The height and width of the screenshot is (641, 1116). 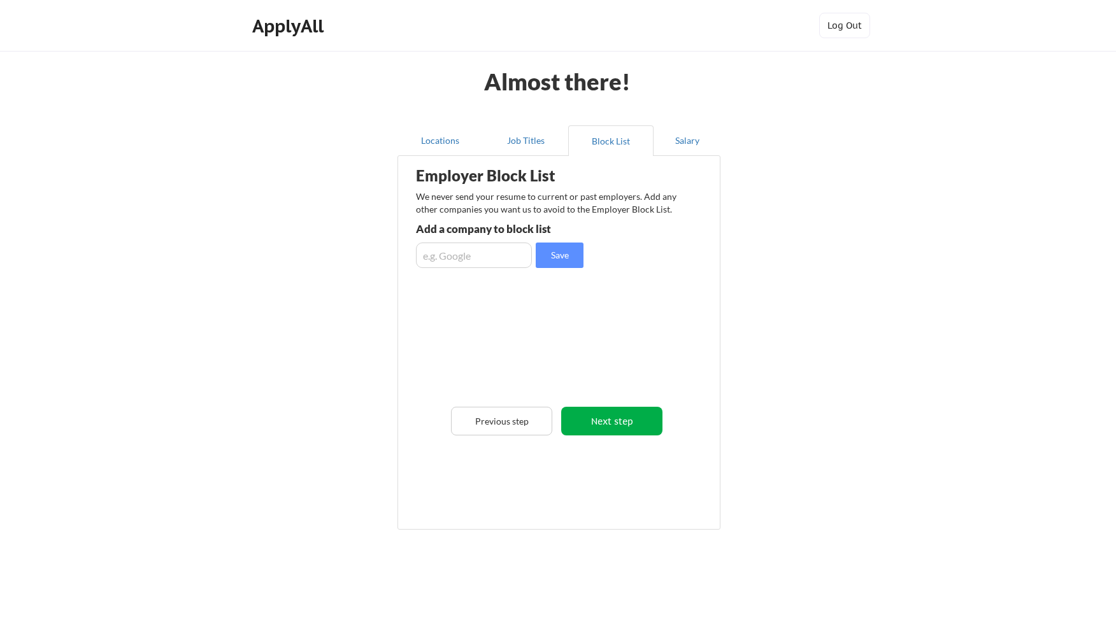 What do you see at coordinates (474, 255) in the screenshot?
I see `input: e.g. Google` at bounding box center [474, 255].